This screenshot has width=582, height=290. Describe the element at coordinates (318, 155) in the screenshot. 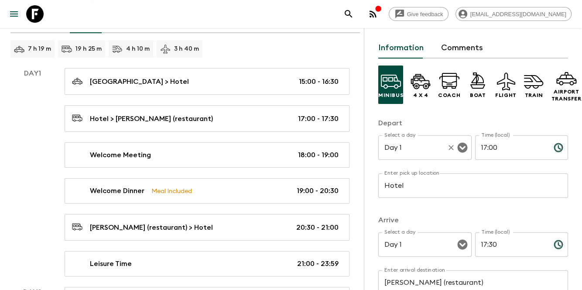

I see `p: 18:00 - 19:00` at that location.